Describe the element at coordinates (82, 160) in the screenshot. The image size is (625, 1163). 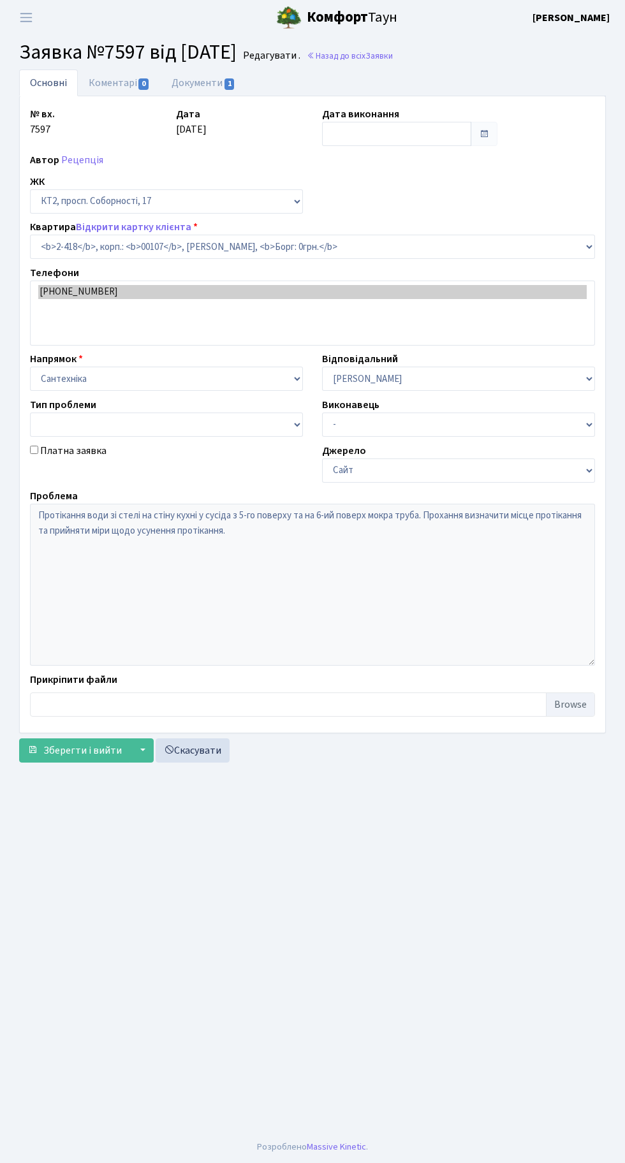
I see `a: Рецепція` at that location.